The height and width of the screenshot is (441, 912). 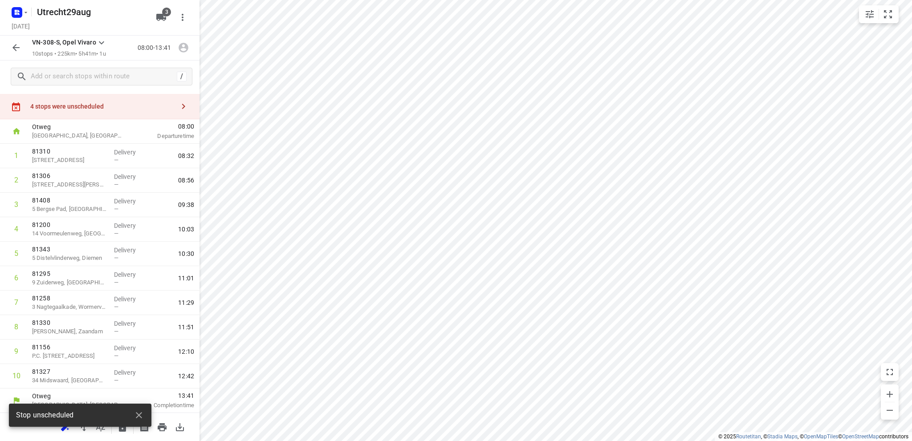 What do you see at coordinates (165, 406) in the screenshot?
I see `p: Completion time` at bounding box center [165, 406].